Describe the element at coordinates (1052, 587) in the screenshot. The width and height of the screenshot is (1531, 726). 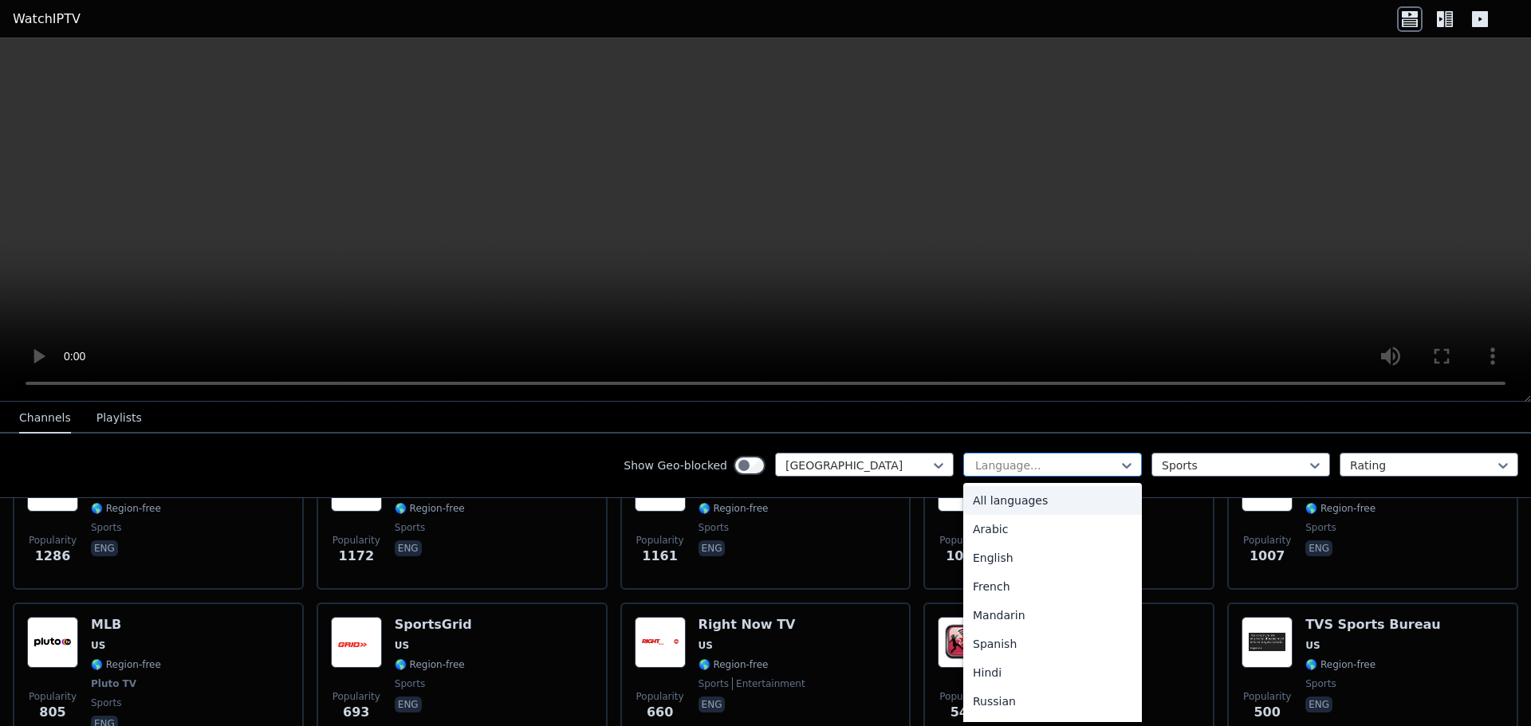
I see `div: French` at that location.